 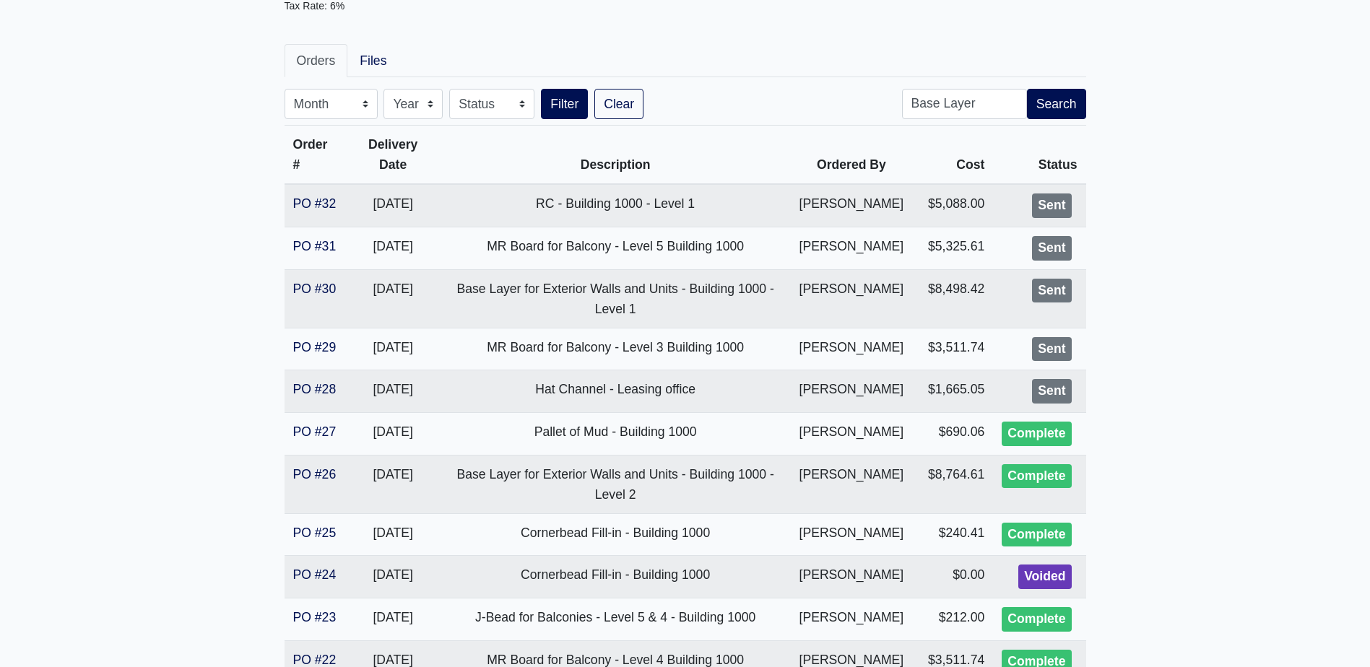 I want to click on th: Cost, so click(x=952, y=155).